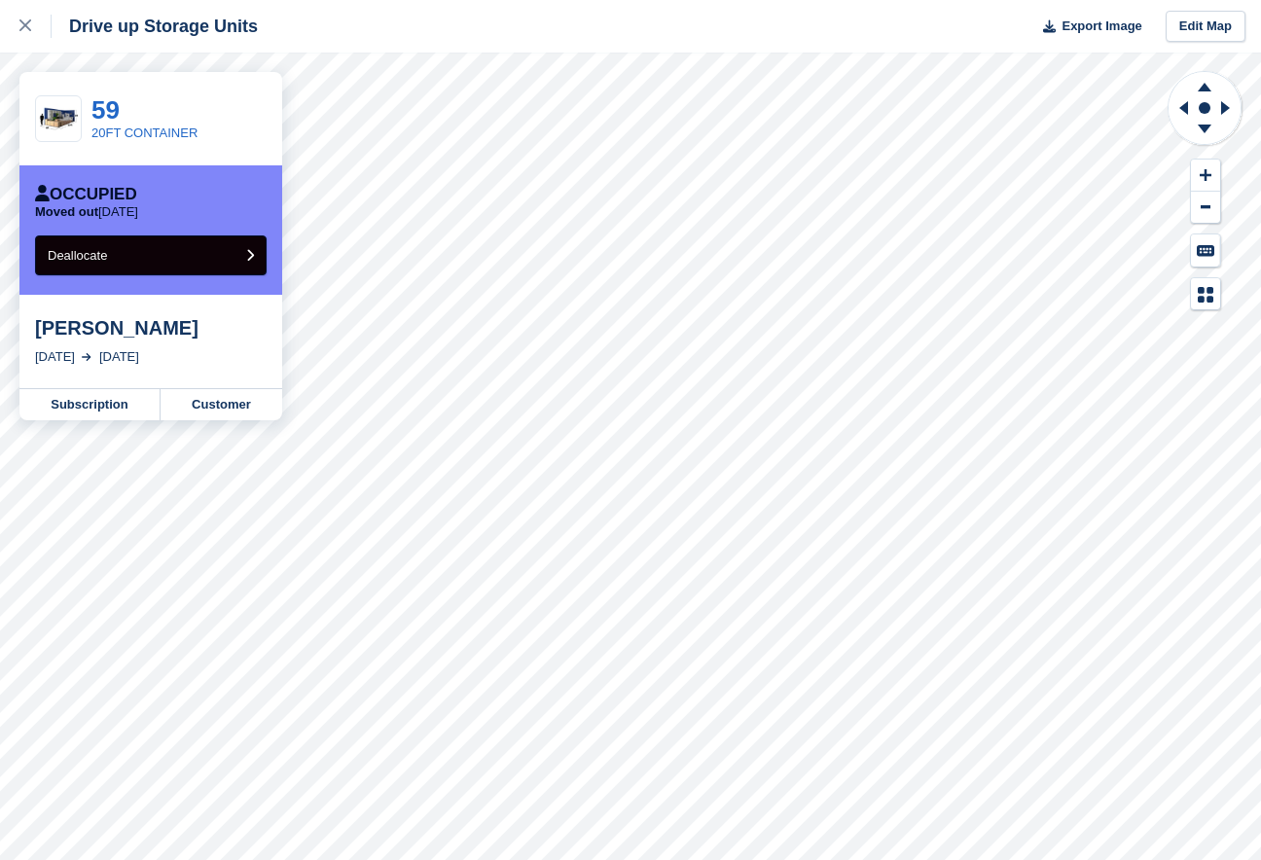 This screenshot has width=1261, height=860. I want to click on button: Deallocate, so click(151, 255).